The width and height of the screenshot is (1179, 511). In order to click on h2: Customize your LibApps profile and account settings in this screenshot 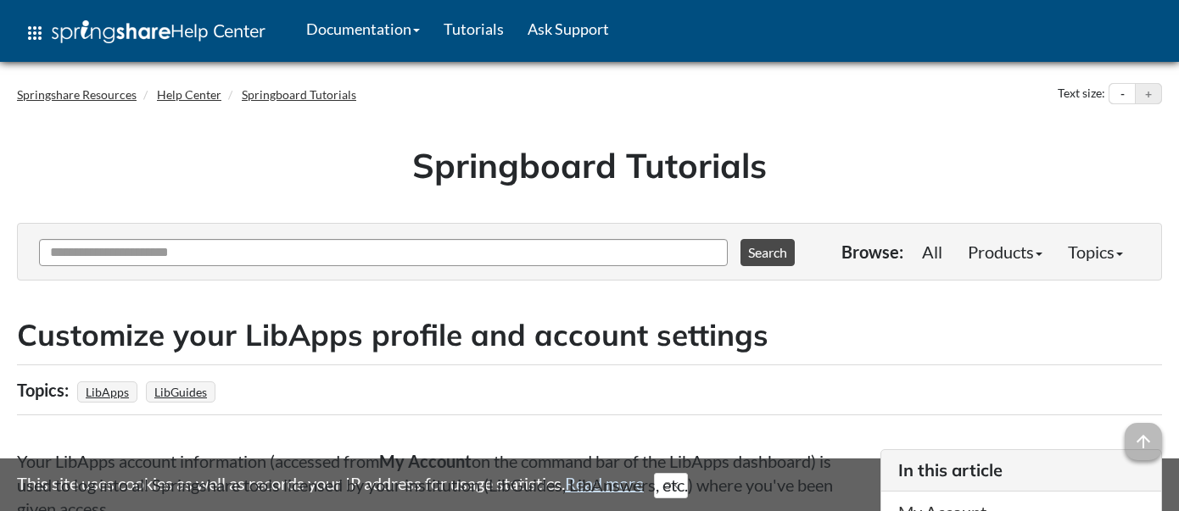, I will do `click(590, 335)`.